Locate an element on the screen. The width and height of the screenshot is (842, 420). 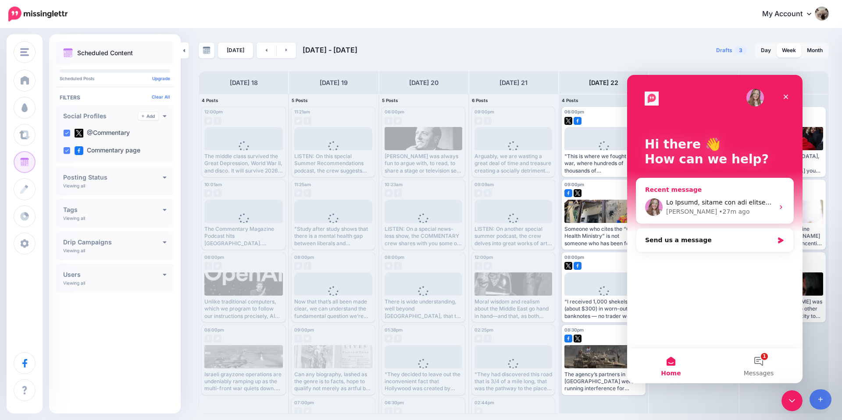
div: LISTEN: On this special Summer Recommendations podcast, the crew suggests places to go in [GEOGRA... is located at coordinates (333, 164).